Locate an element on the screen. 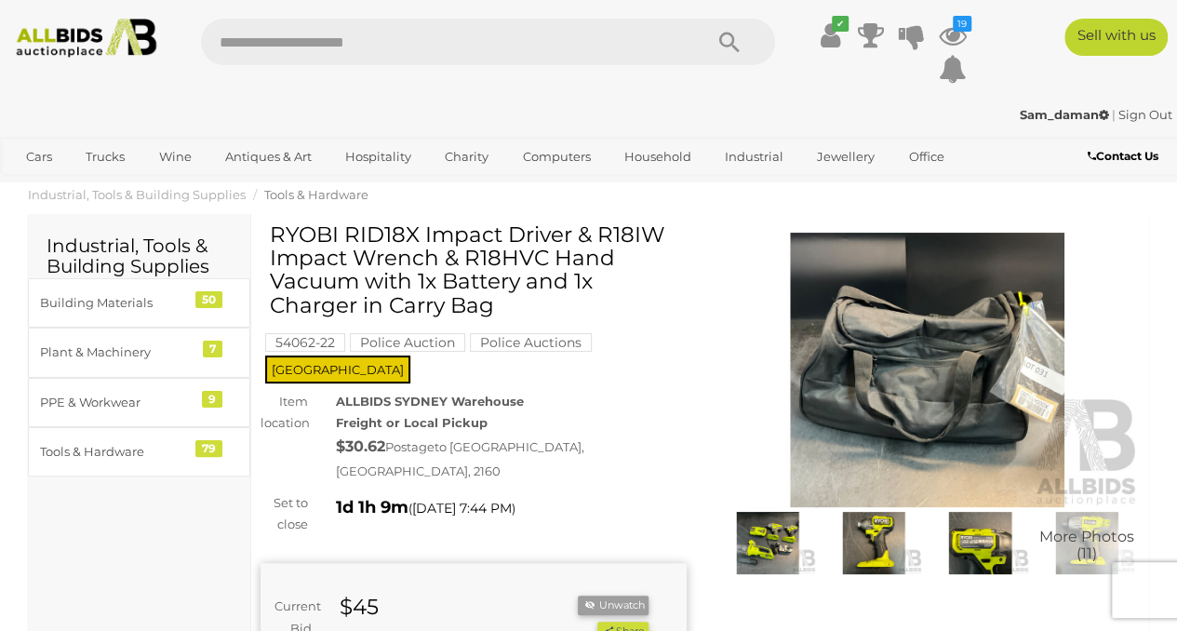 The width and height of the screenshot is (1177, 631). div: Postage is located at coordinates (511, 458).